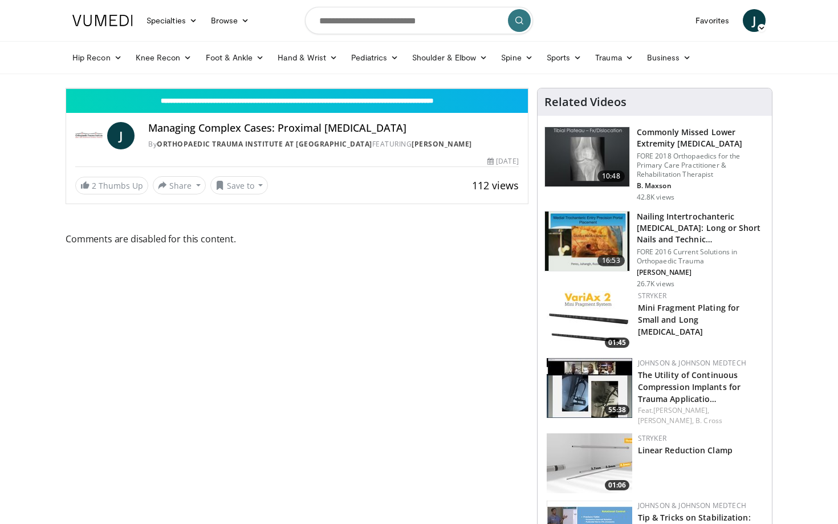 Image resolution: width=838 pixels, height=524 pixels. Describe the element at coordinates (374, 58) in the screenshot. I see `a: Pediatrics` at that location.